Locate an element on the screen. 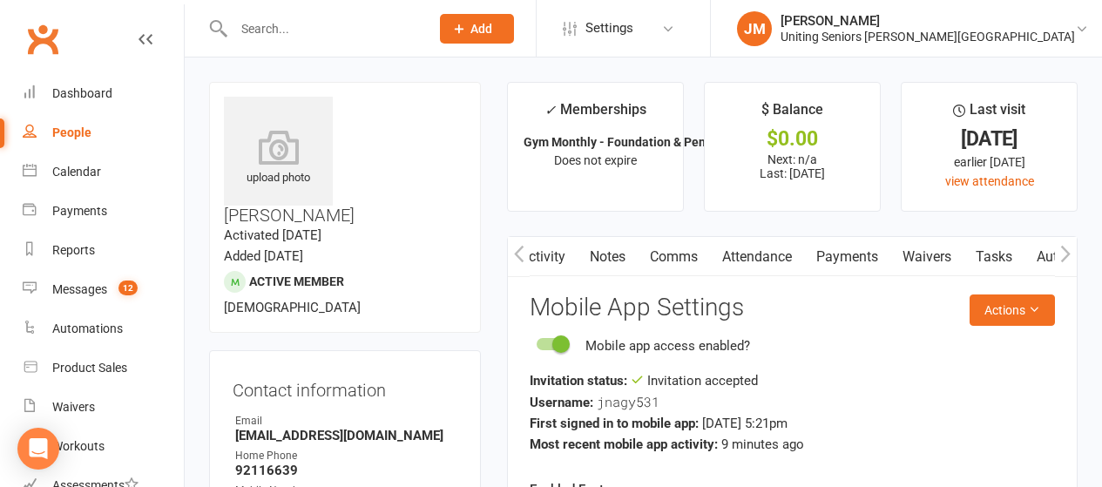 The height and width of the screenshot is (487, 1102). strong: Most recent mobile app activity: is located at coordinates (624, 444).